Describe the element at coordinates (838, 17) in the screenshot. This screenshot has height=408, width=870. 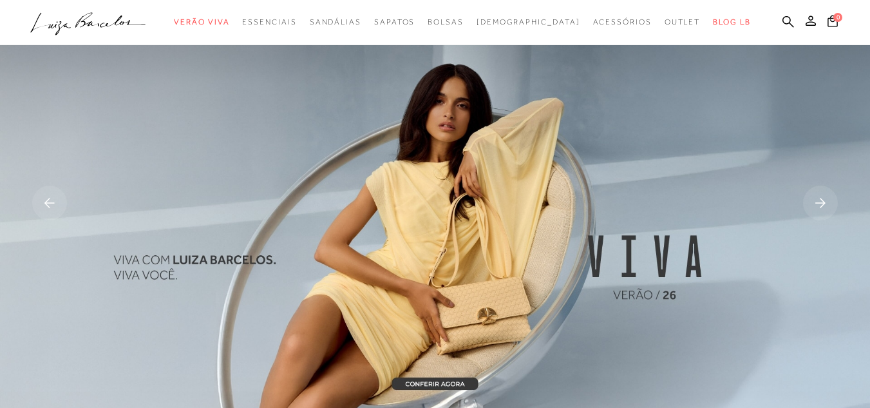
I see `span: 0` at that location.